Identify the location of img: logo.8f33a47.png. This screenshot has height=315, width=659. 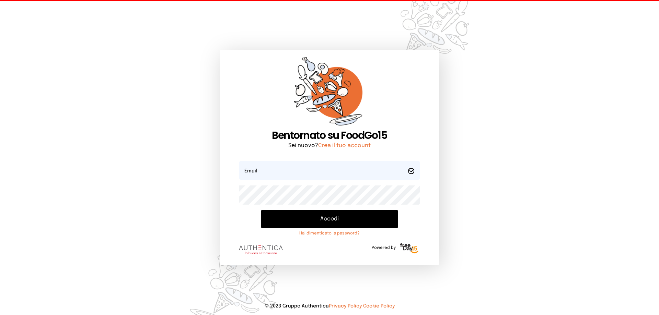
(261, 250).